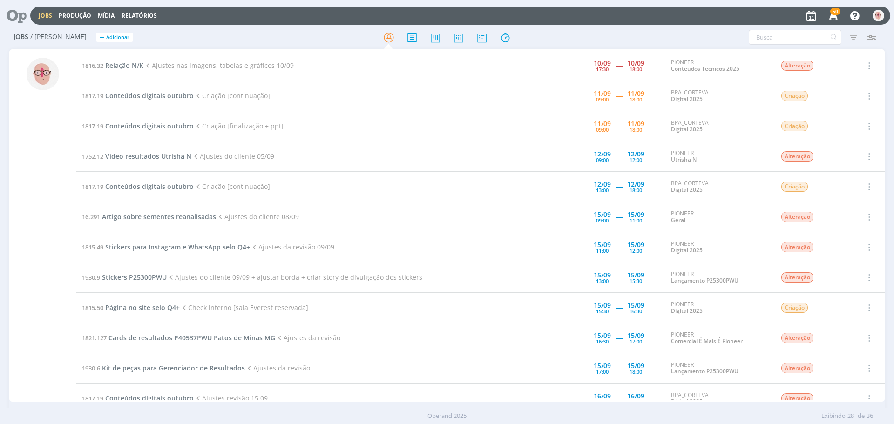 This screenshot has height=424, width=894. What do you see at coordinates (232, 186) in the screenshot?
I see `span: Criação [continuação]` at bounding box center [232, 186].